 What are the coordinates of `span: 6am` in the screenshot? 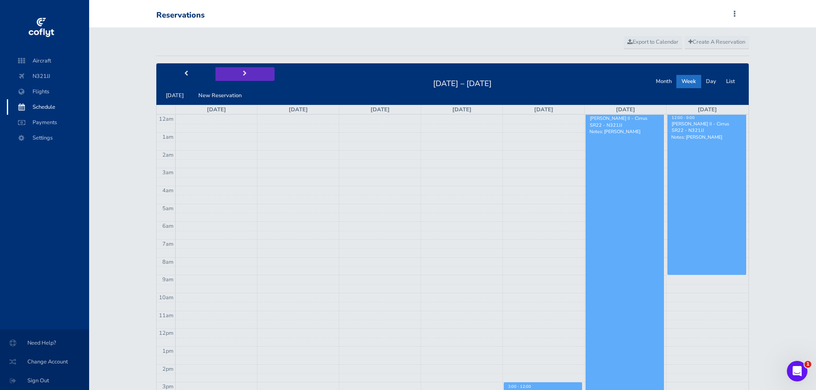 It's located at (168, 226).